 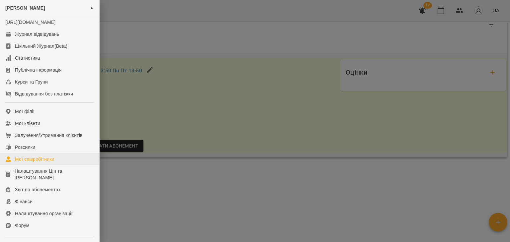 I want to click on div: Шкільний Журнал(Beta), so click(x=41, y=46).